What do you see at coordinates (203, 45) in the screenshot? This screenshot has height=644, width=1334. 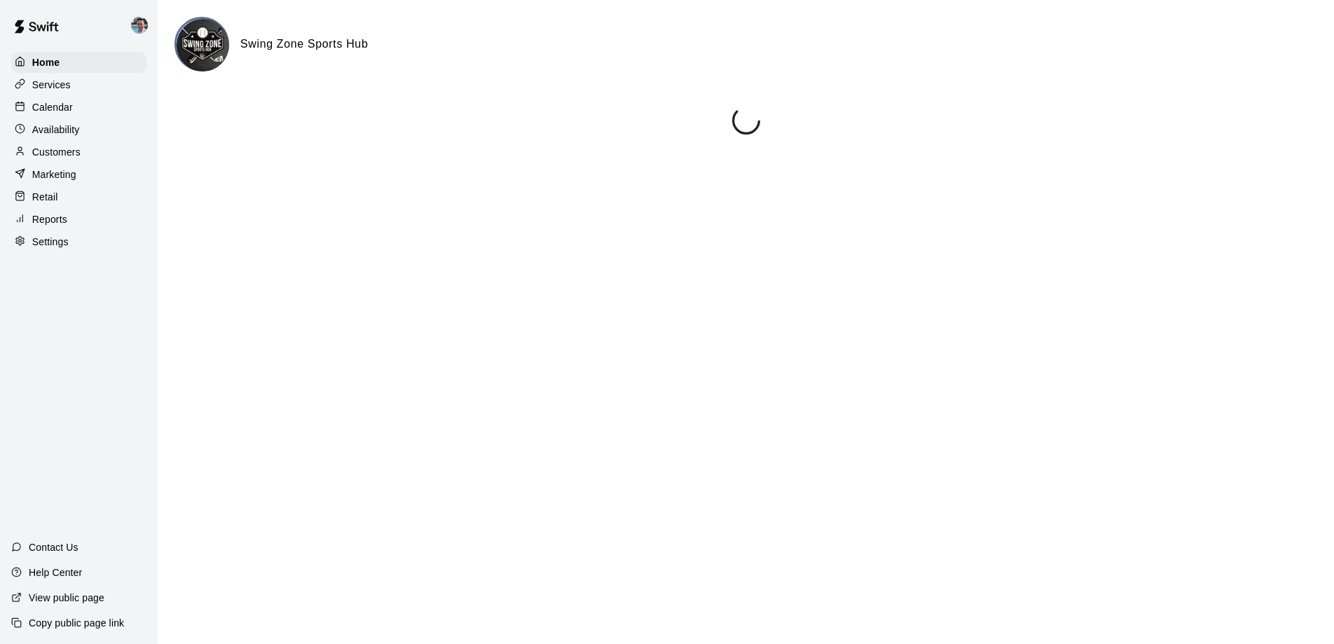 I see `img: Swing Zone Sports Hub logo` at bounding box center [203, 45].